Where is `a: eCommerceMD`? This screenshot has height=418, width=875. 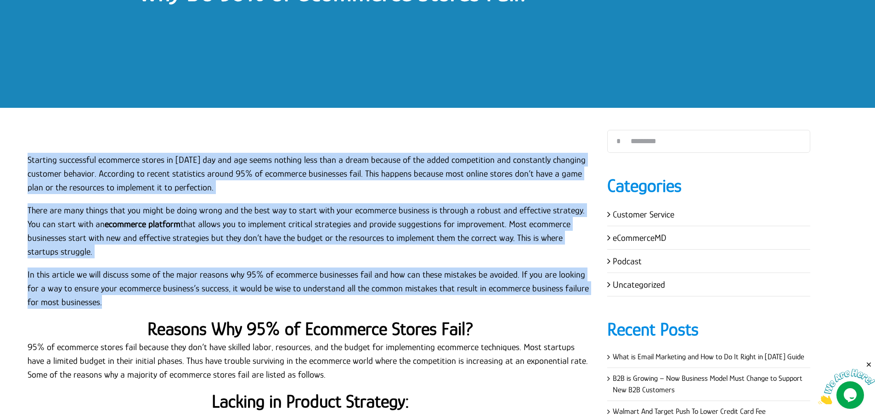
a: eCommerceMD is located at coordinates (639, 238).